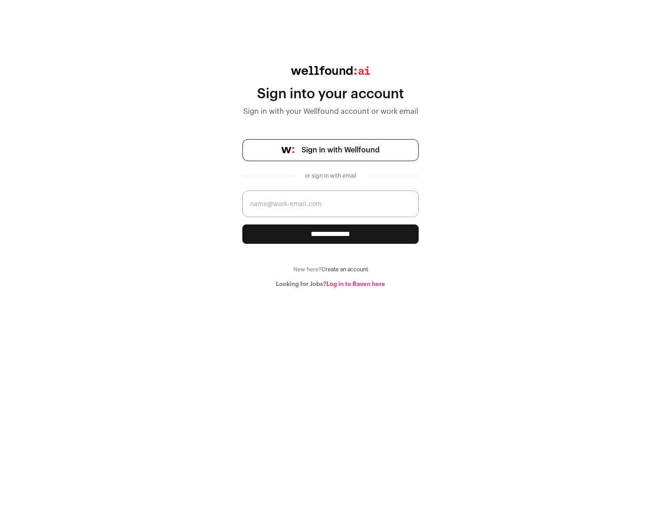 The image size is (661, 505). What do you see at coordinates (330, 204) in the screenshot?
I see `input: name@work-email.com` at bounding box center [330, 204].